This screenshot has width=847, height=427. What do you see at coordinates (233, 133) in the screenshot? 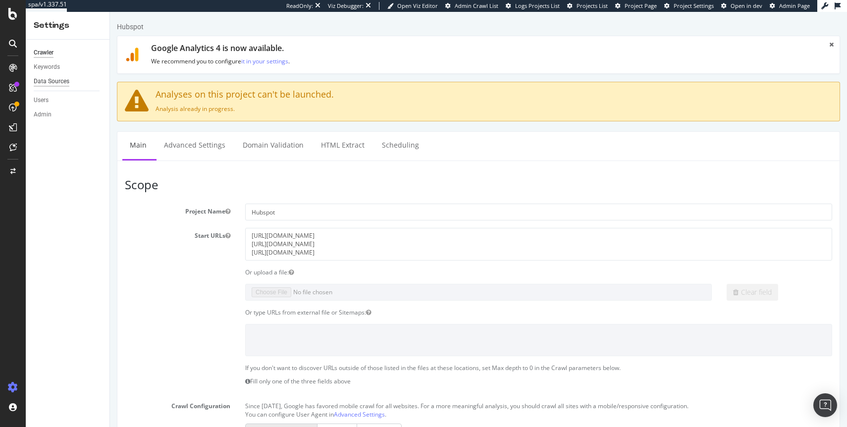
I see `a: HTML Extract` at bounding box center [233, 133].